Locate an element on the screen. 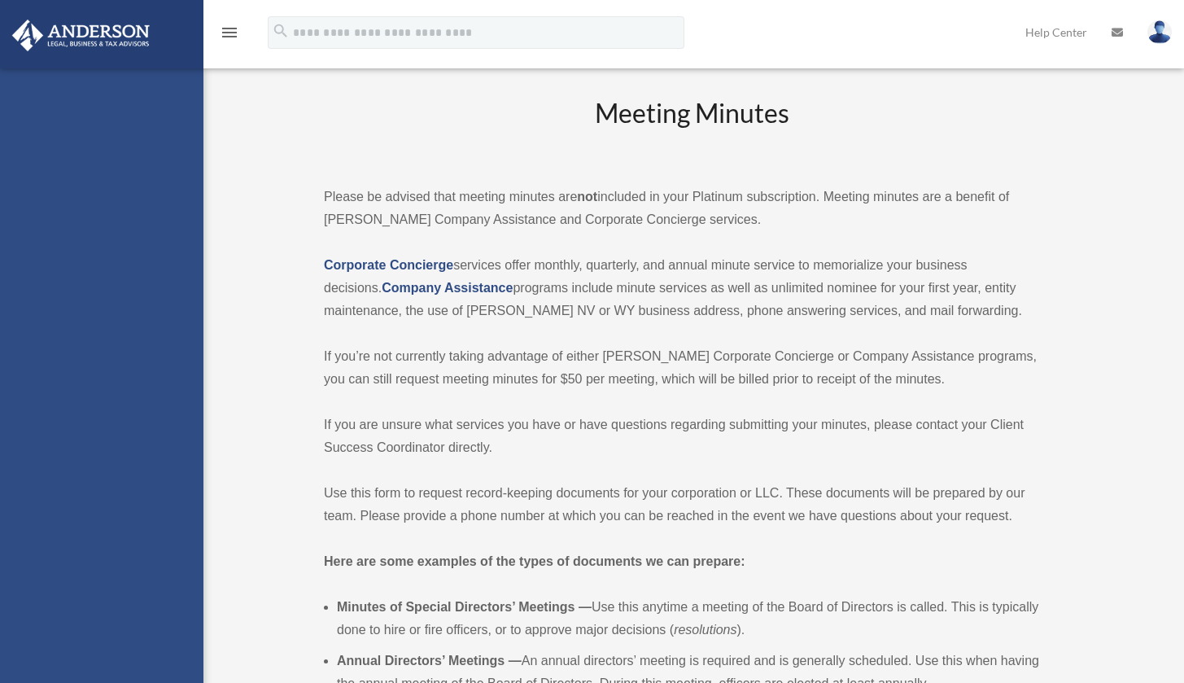 The width and height of the screenshot is (1184, 683). h2: Meeting Minutes is located at coordinates (692, 129).